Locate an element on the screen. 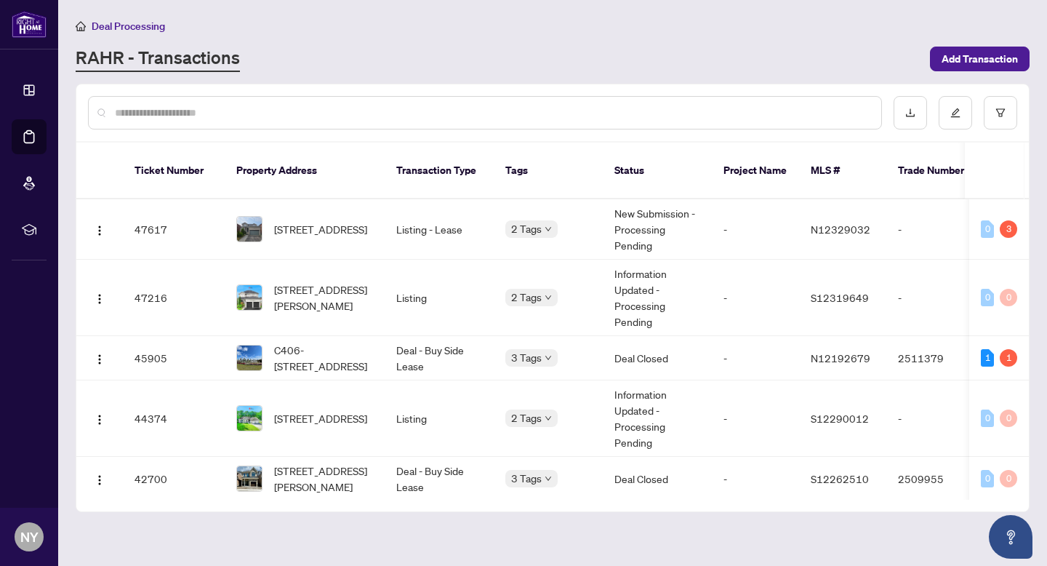 This screenshot has width=1047, height=566. span: download is located at coordinates (910, 113).